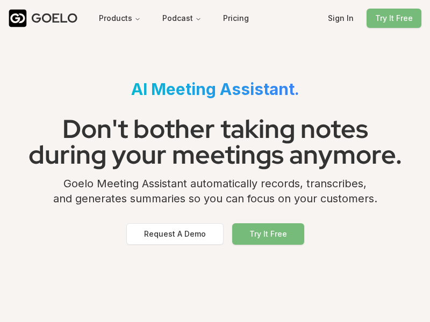 This screenshot has width=430, height=322. Describe the element at coordinates (175, 234) in the screenshot. I see `button: Request A Demo` at that location.